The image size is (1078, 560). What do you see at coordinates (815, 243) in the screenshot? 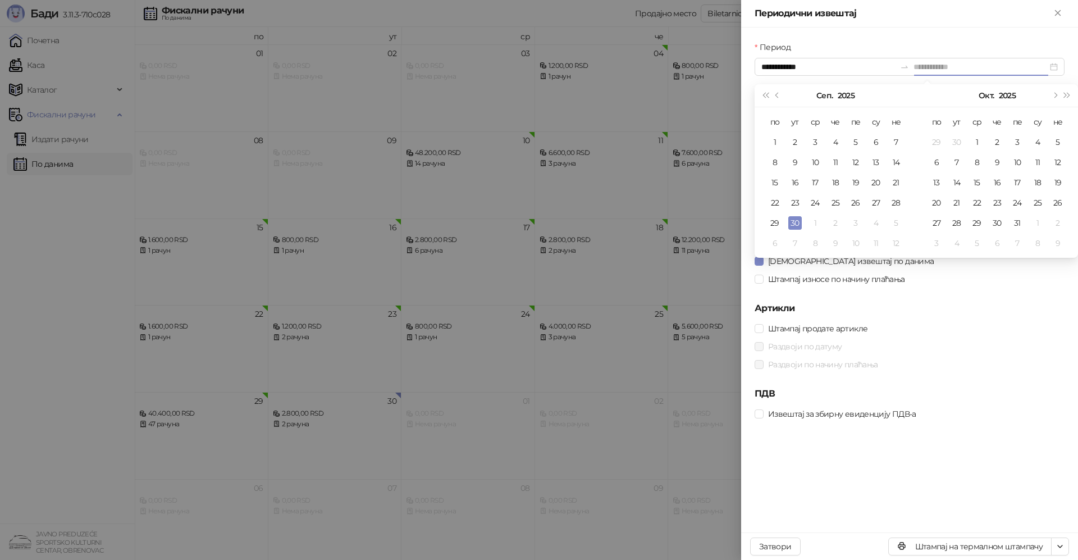
I see `td: 2025-10-08` at bounding box center [815, 243].